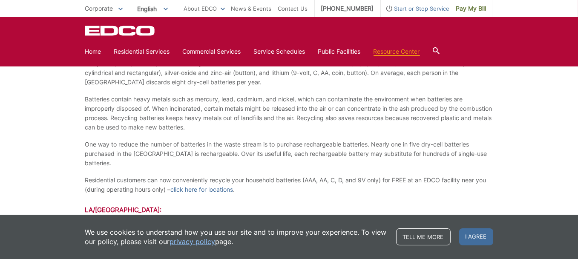  I want to click on span: English, so click(152, 9).